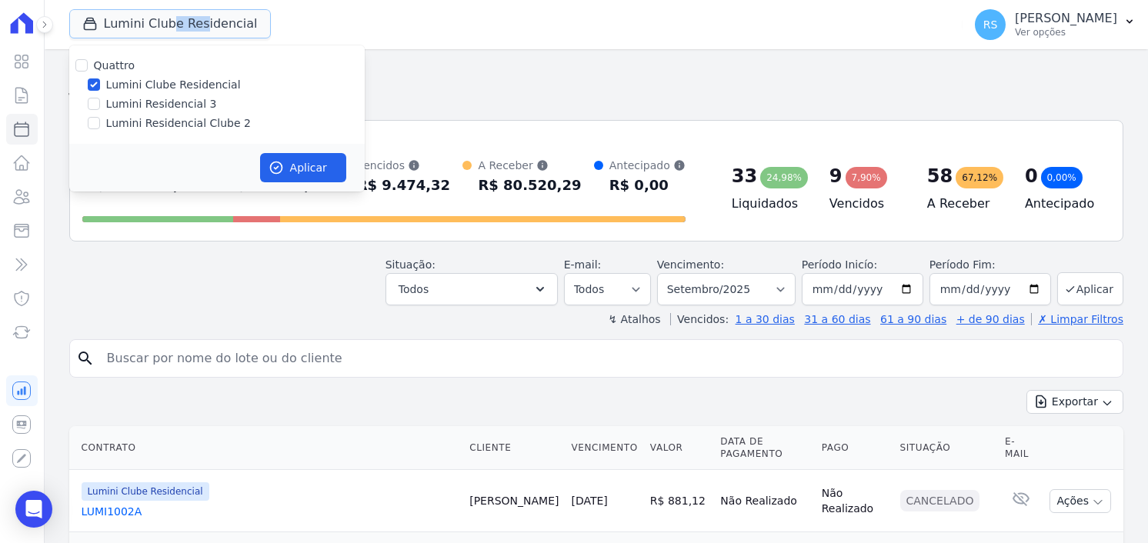 The height and width of the screenshot is (543, 1148). Describe the element at coordinates (839, 265) in the screenshot. I see `label: Período Inicío:` at that location.